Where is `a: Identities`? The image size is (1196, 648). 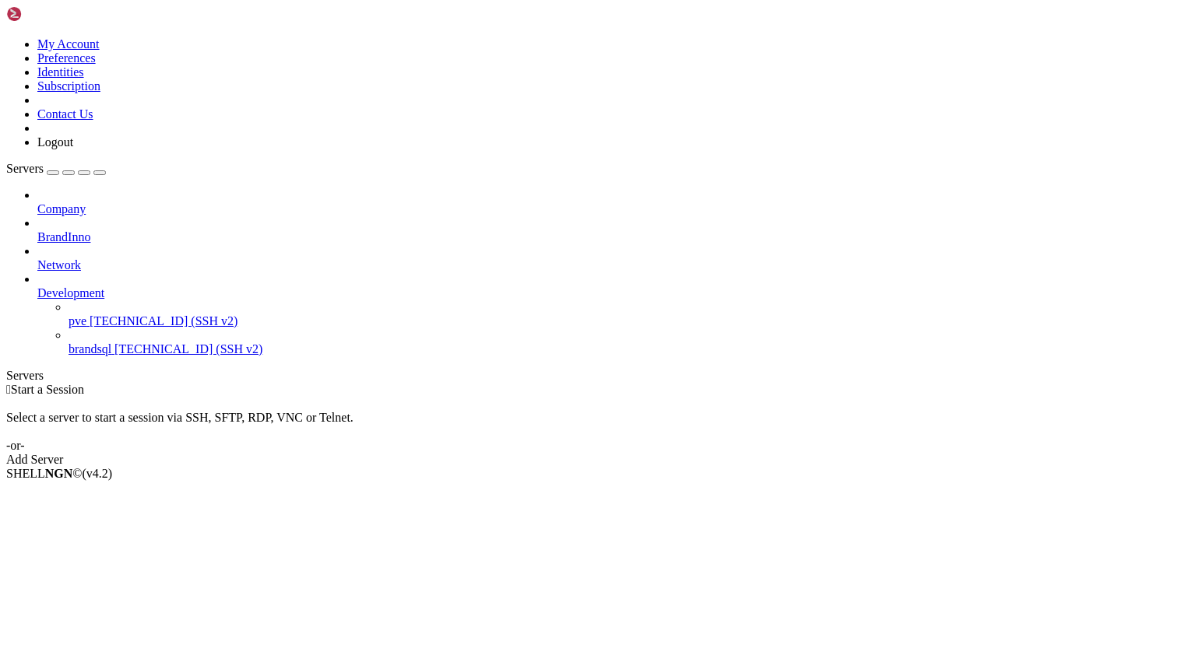 a: Identities is located at coordinates (61, 72).